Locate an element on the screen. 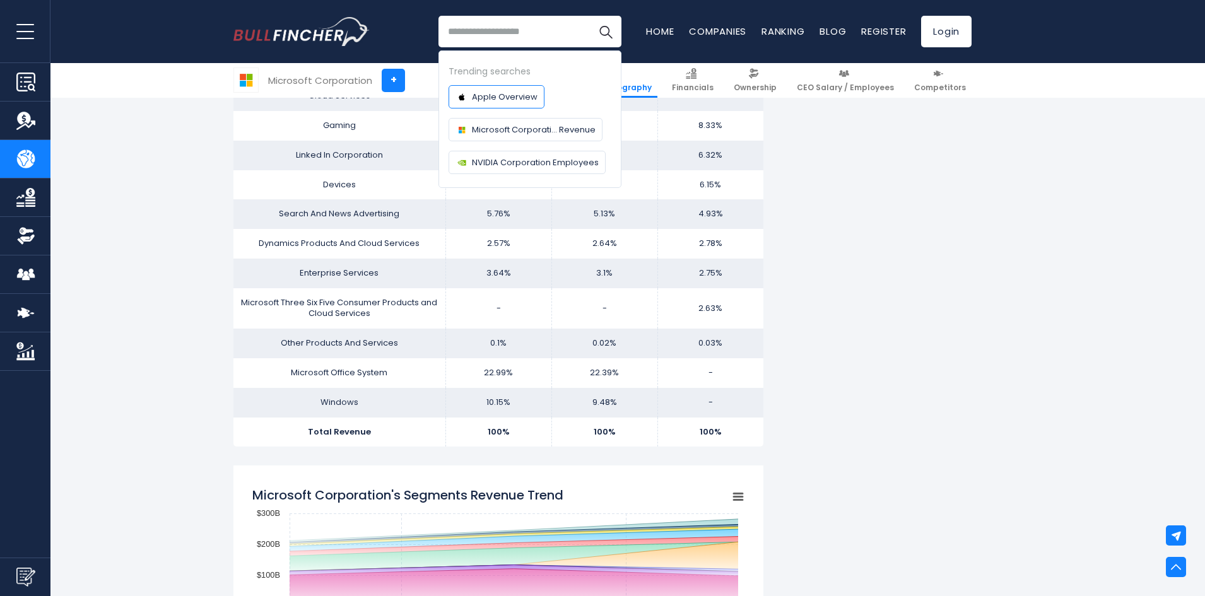 This screenshot has width=1205, height=596. td: Microsoft Three Six Five Consumer Products and Cloud Services is located at coordinates (340, 309).